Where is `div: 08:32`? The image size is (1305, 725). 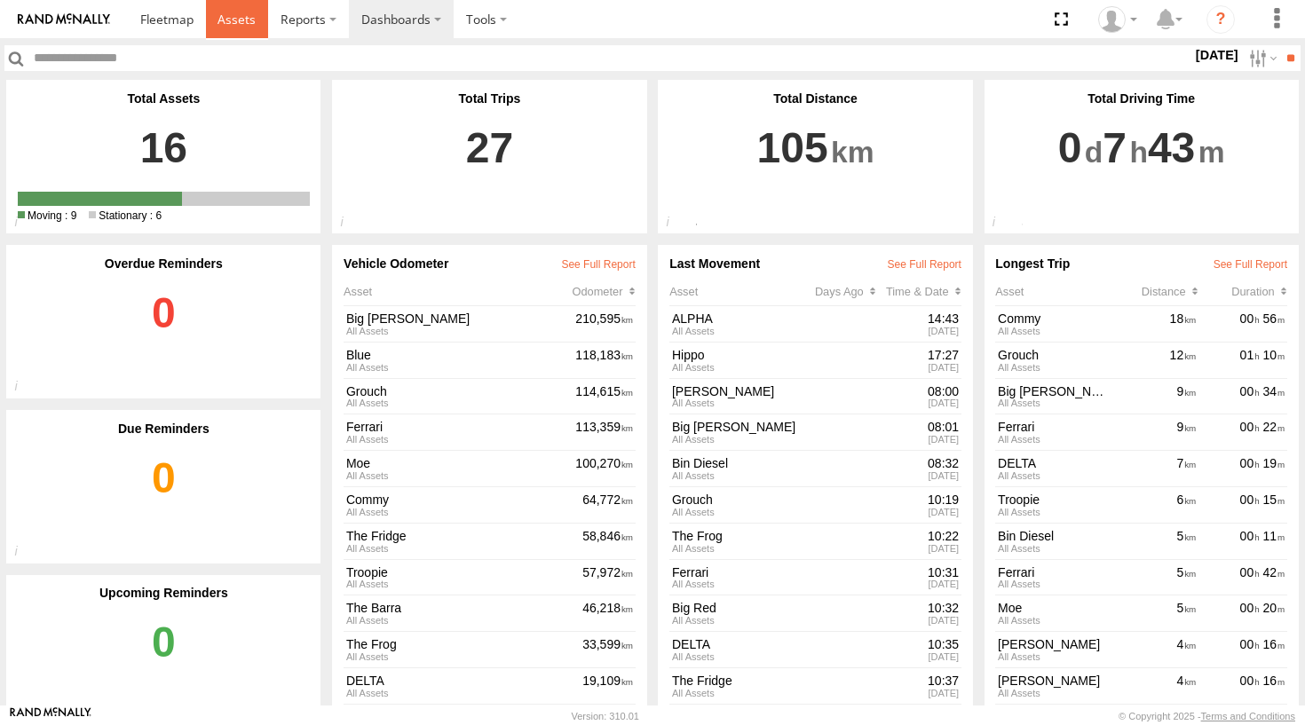
div: 08:32 is located at coordinates (917, 463).